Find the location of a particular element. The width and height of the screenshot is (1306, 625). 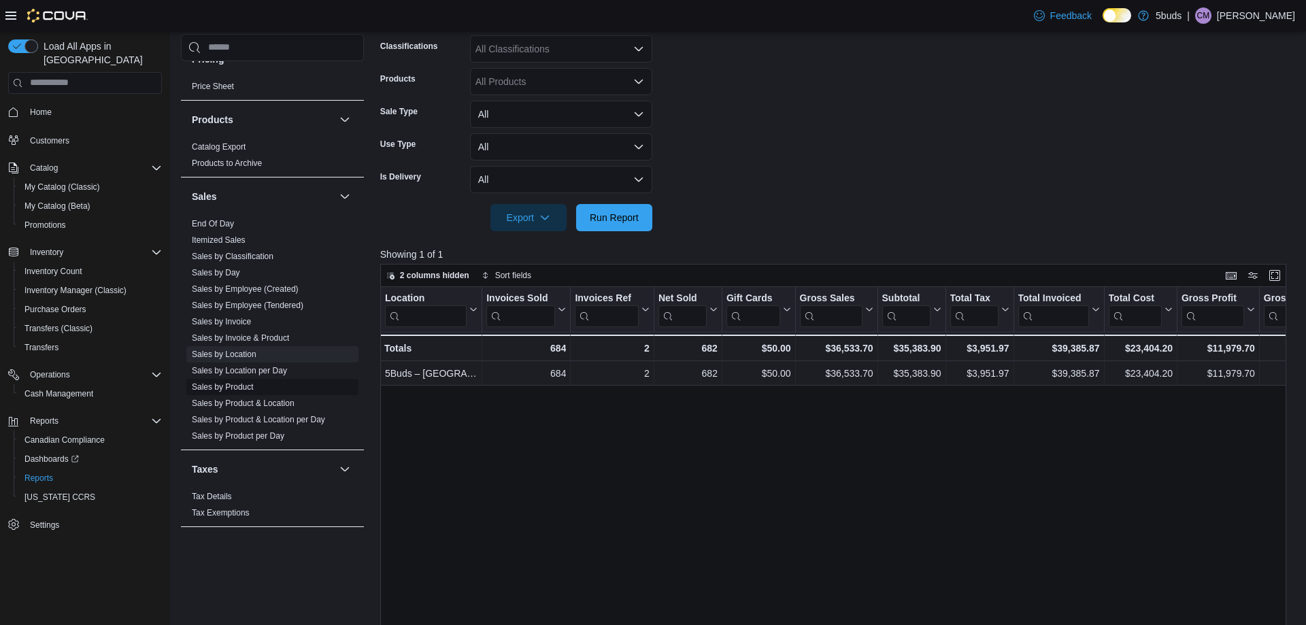

a: Inventory Manager (Classic) is located at coordinates (75, 290).